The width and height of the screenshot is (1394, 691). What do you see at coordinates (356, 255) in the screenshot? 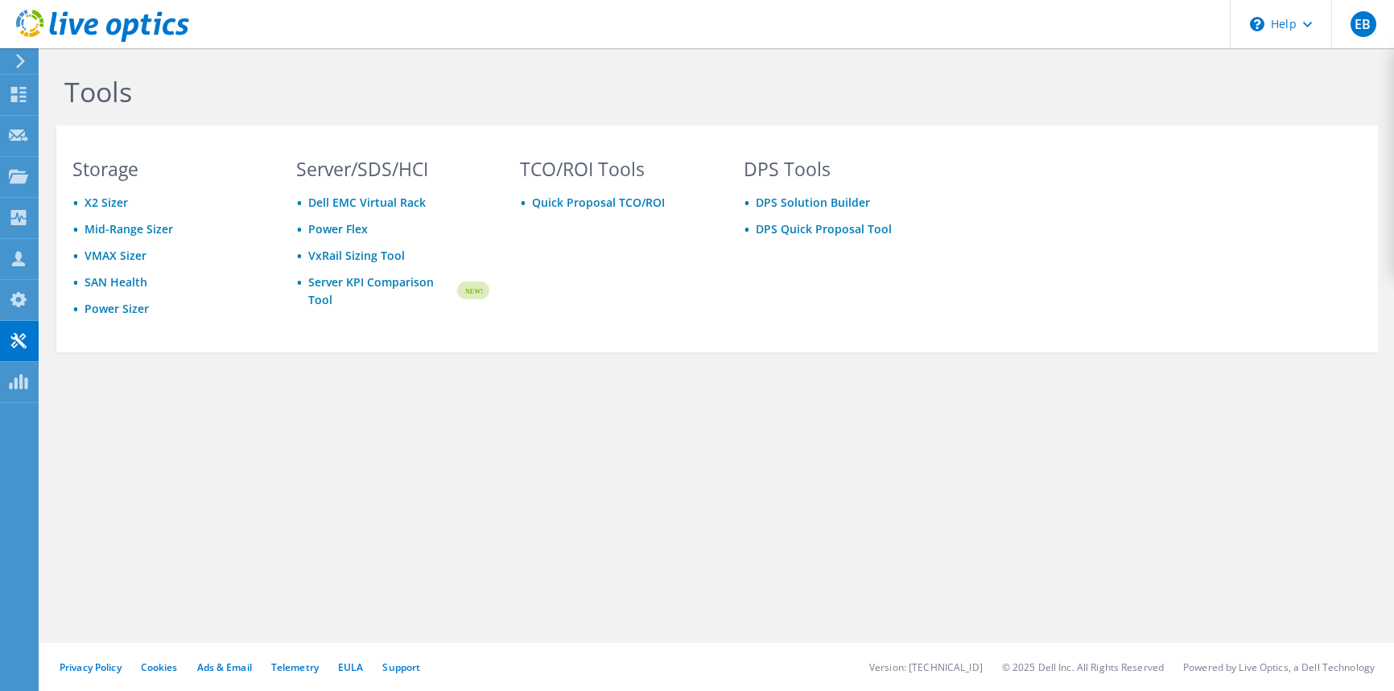
I see `a: VxRail Sizing Tool` at bounding box center [356, 255].